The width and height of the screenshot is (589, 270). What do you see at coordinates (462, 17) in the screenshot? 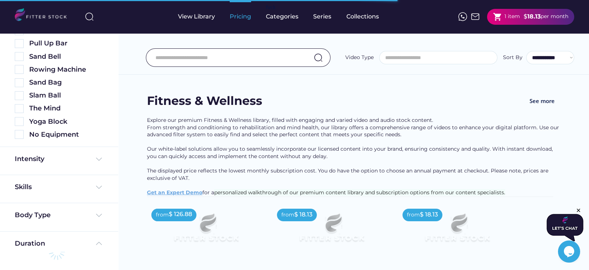
I see `img: meteor-icons_whatsapp%20%281%29.svg` at bounding box center [462, 17].